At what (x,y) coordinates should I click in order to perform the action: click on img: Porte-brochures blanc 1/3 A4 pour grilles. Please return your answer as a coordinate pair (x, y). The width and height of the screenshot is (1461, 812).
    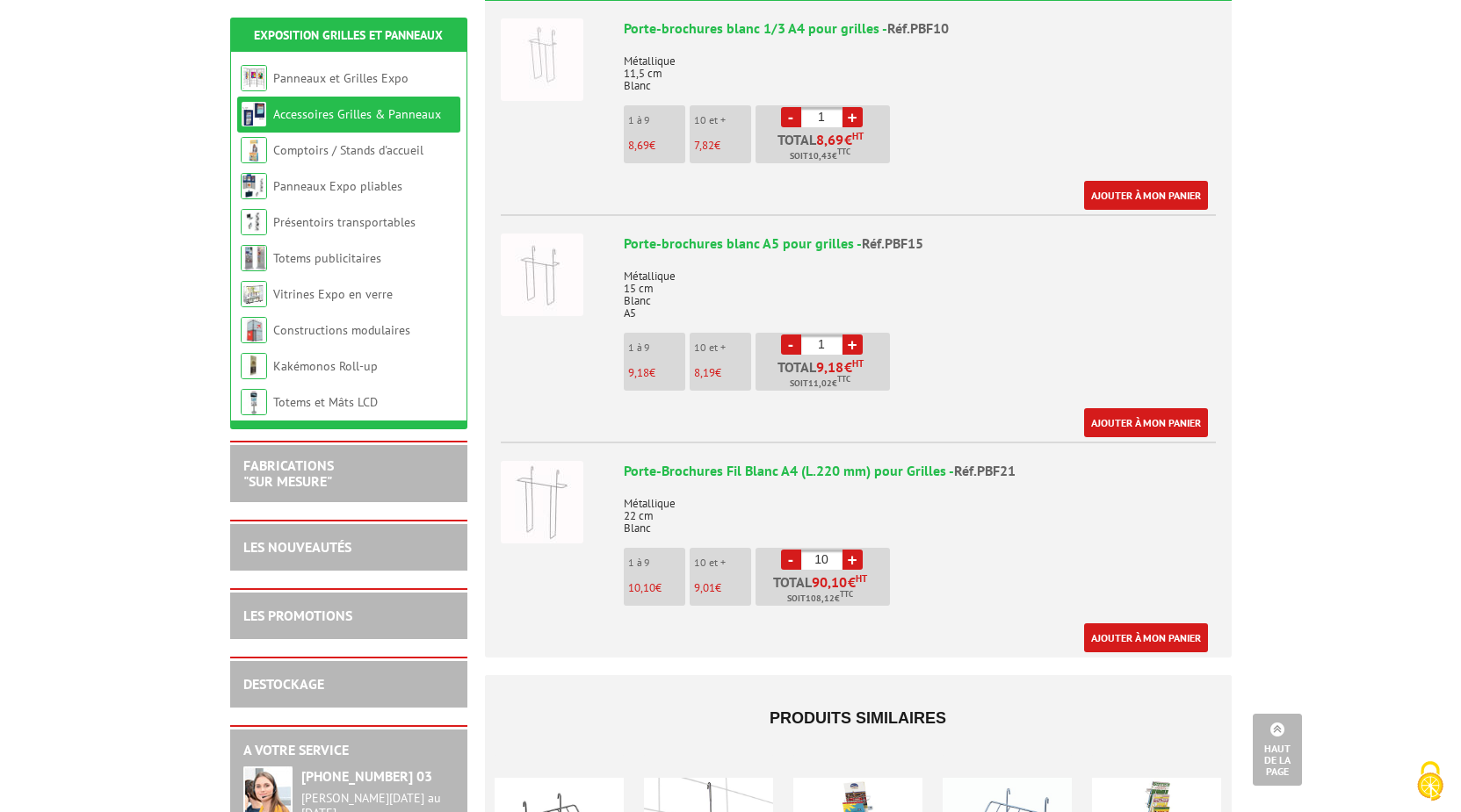
    Looking at the image, I should click on (542, 60).